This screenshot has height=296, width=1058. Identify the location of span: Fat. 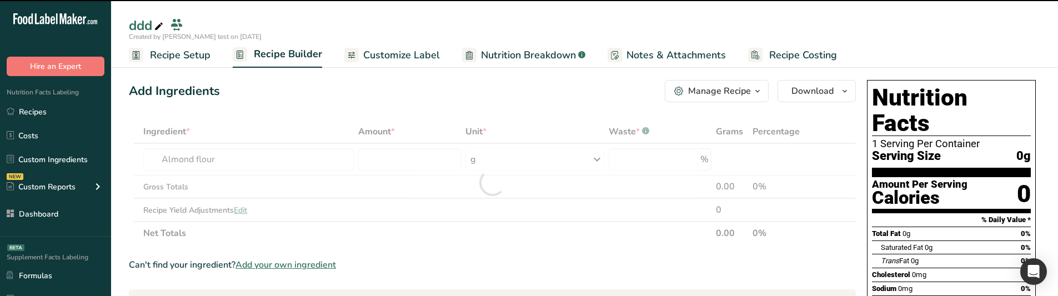
(895, 261).